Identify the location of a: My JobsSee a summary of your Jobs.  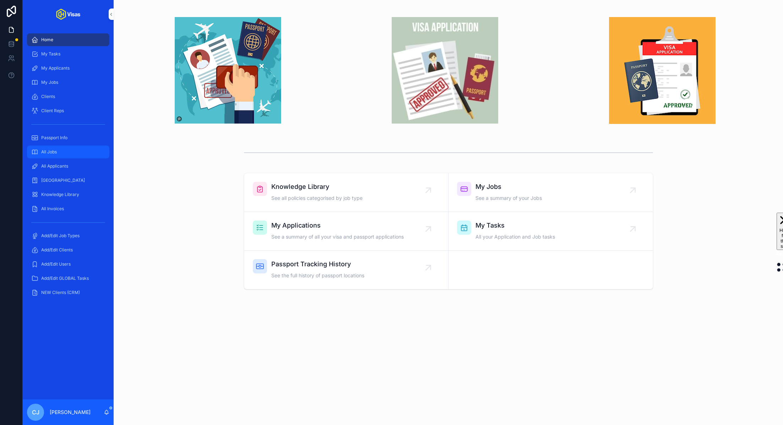
(550, 192).